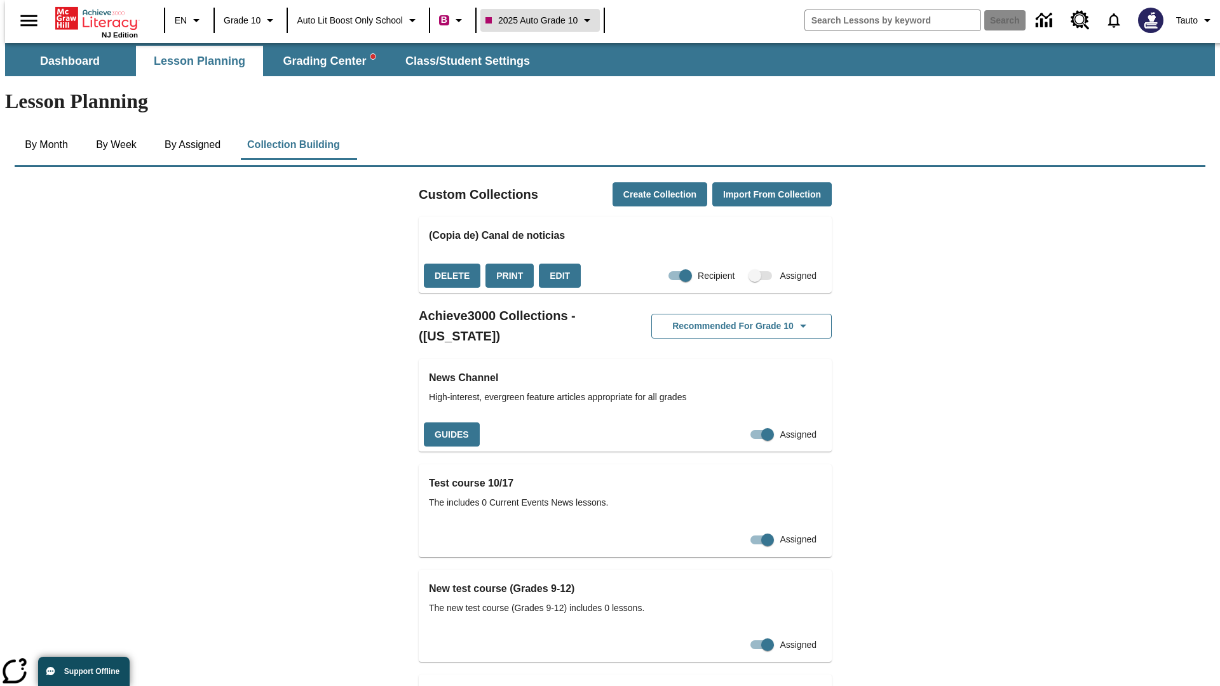  What do you see at coordinates (610, 101) in the screenshot?
I see `h1: Lesson Planning` at bounding box center [610, 101].